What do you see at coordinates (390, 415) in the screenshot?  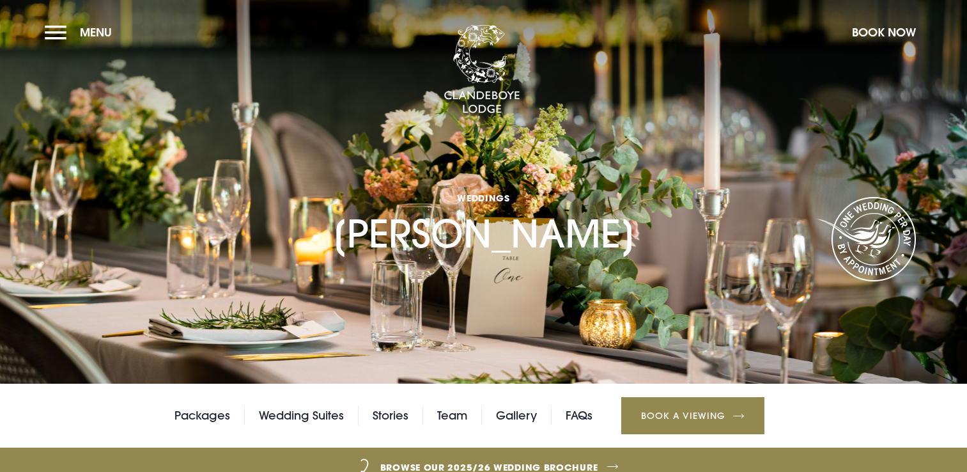 I see `a: Stories` at bounding box center [390, 415].